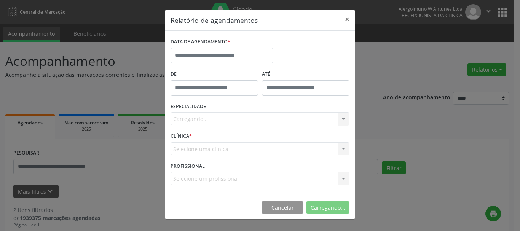  I want to click on h5: Relatório de agendamentos, so click(214, 20).